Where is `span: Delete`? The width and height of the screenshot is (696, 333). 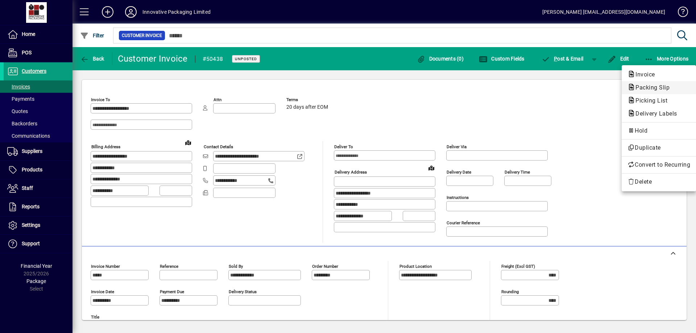 span: Delete is located at coordinates (659, 182).